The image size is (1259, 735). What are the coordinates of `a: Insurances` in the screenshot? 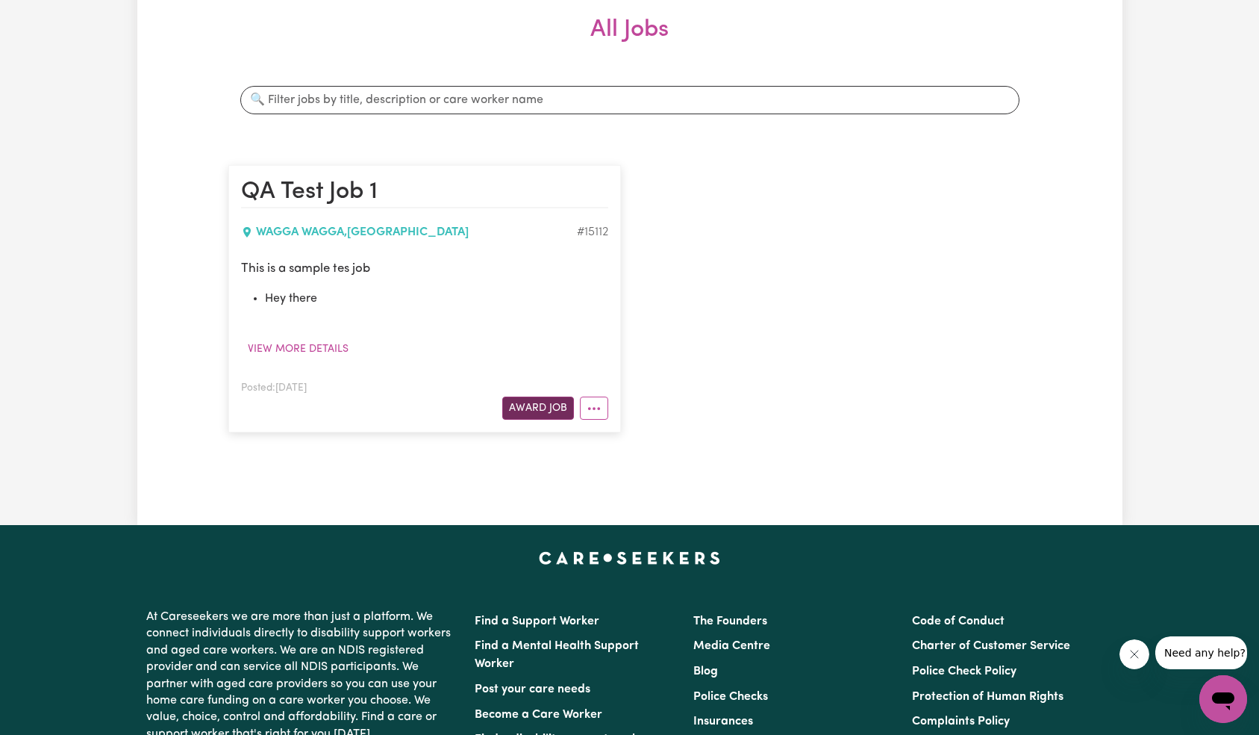 It's located at (723, 721).